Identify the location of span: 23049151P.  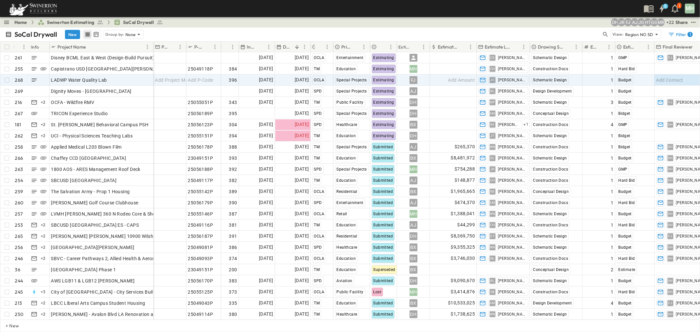
(200, 158).